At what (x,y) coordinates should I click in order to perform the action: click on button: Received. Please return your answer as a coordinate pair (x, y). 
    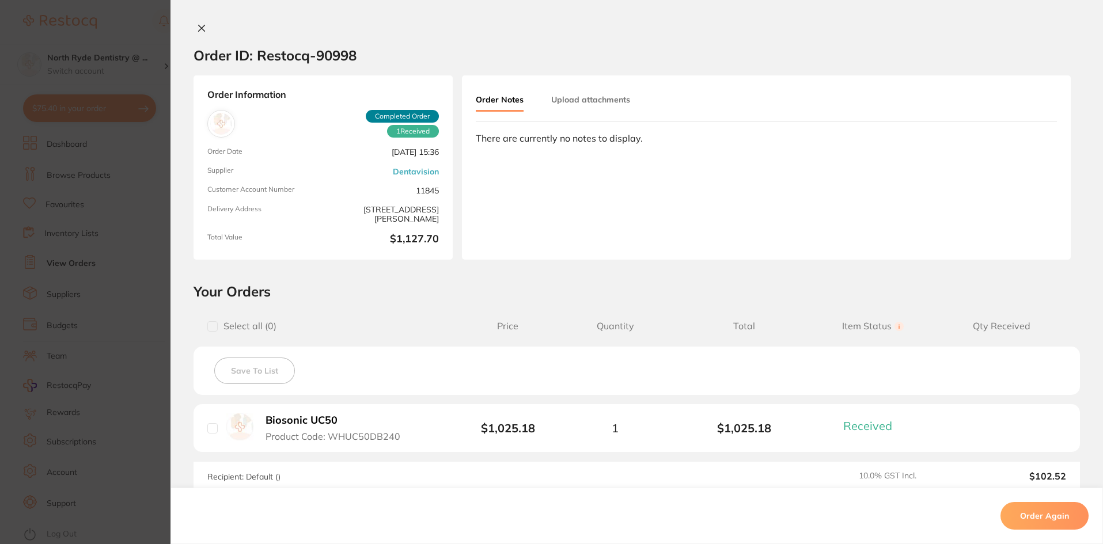
    Looking at the image, I should click on (873, 426).